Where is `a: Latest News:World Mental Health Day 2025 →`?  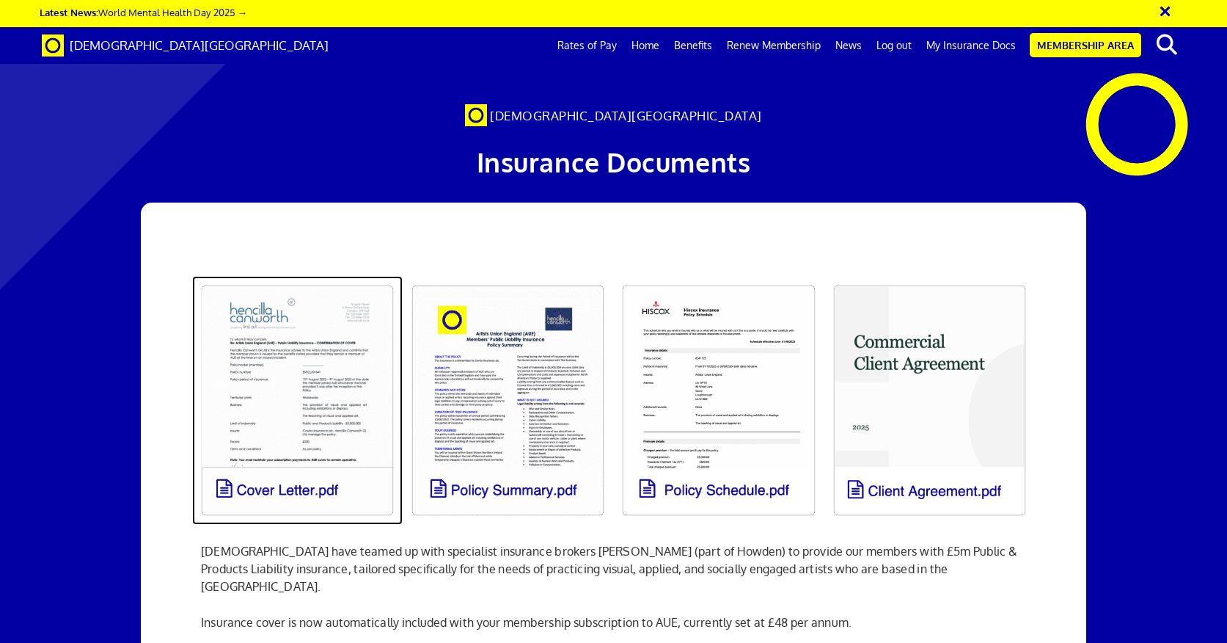
a: Latest News:World Mental Health Day 2025 → is located at coordinates (143, 12).